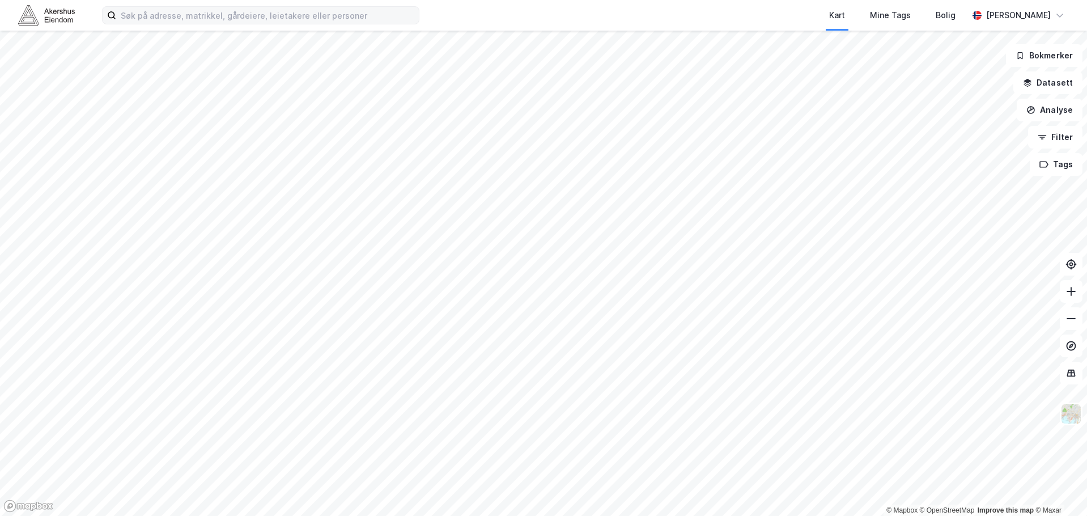  I want to click on button: Analyse, so click(1050, 110).